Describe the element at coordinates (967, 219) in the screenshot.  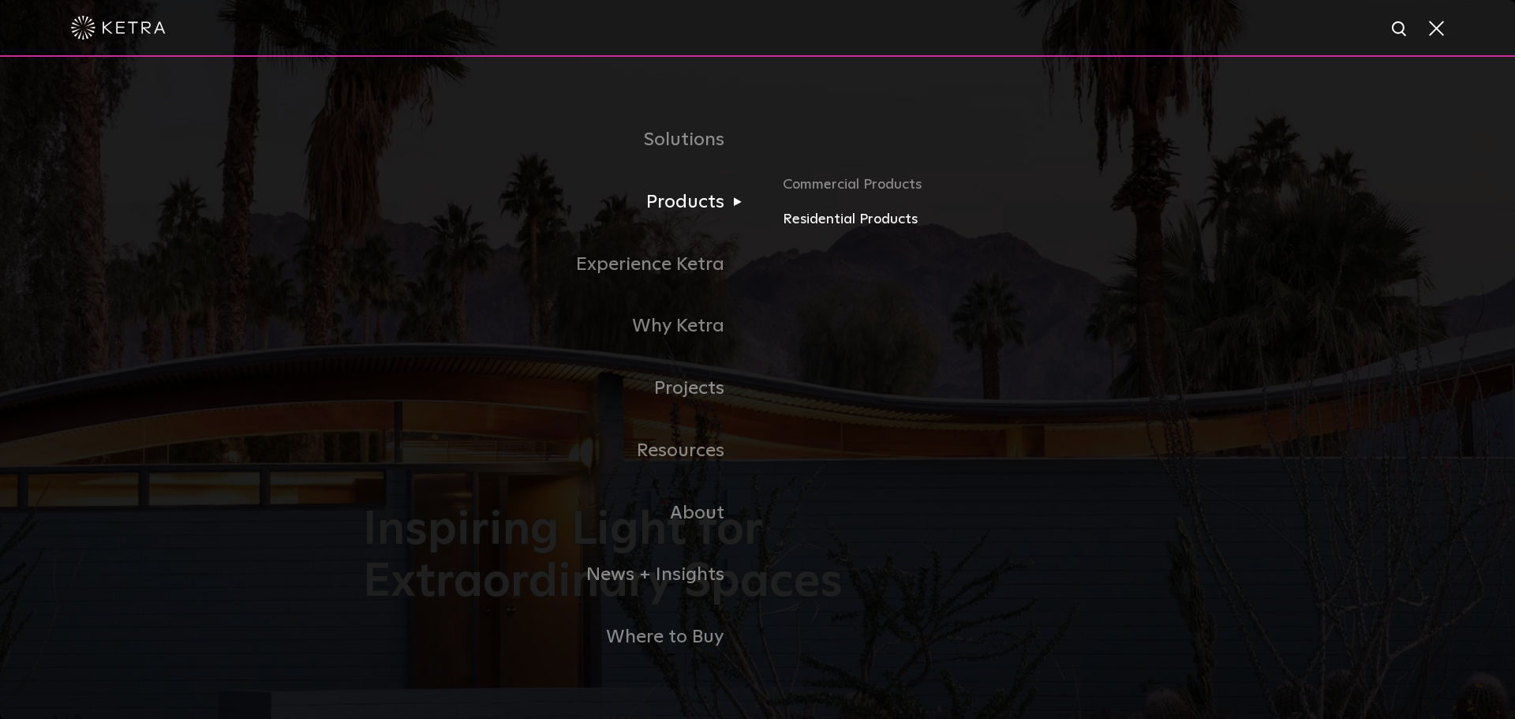
I see `a: Residential Products` at that location.